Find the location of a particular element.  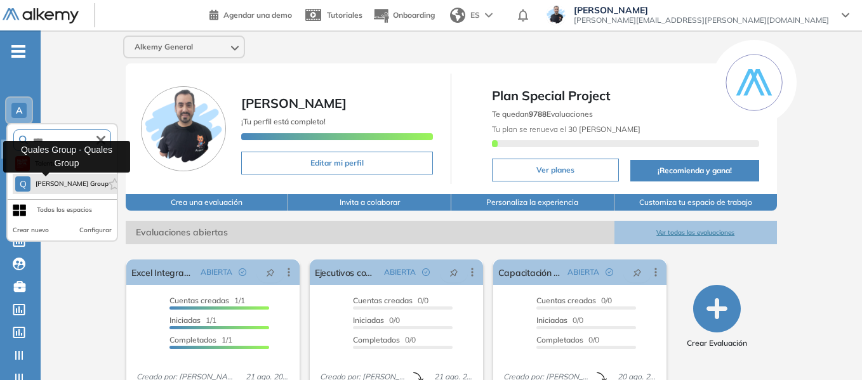

span: Plan Special Project is located at coordinates (625, 96).